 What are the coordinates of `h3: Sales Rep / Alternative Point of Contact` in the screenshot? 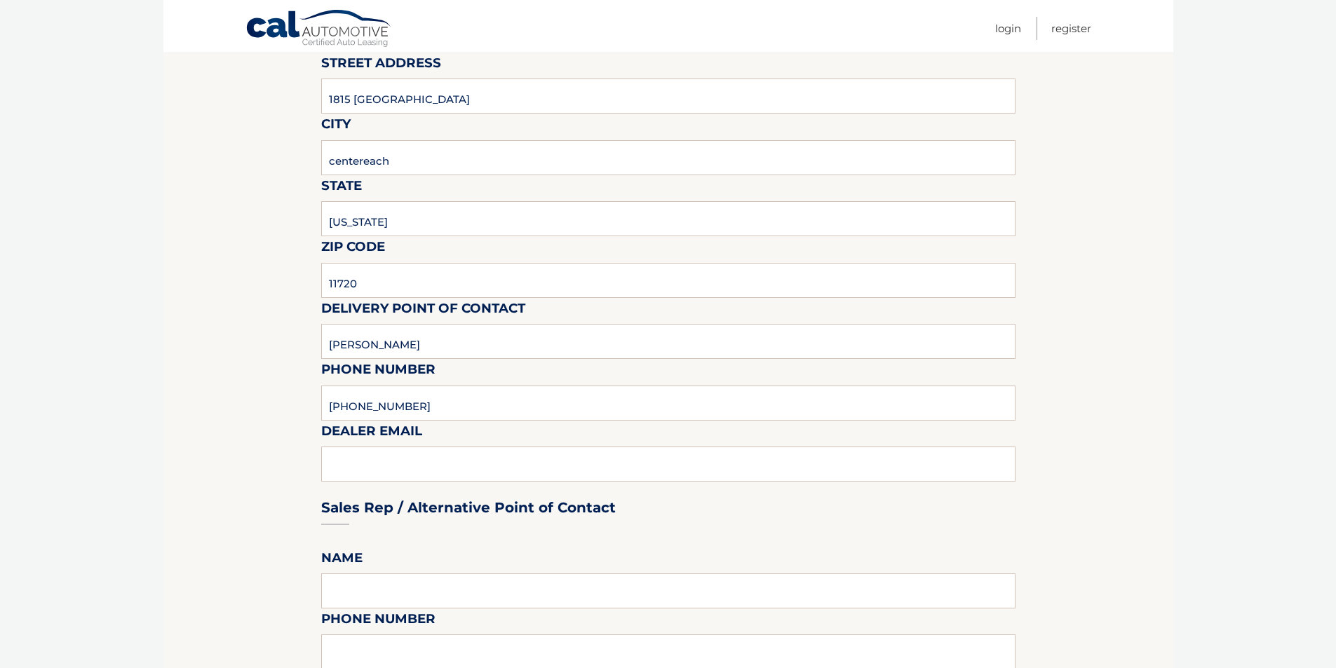 It's located at (468, 508).